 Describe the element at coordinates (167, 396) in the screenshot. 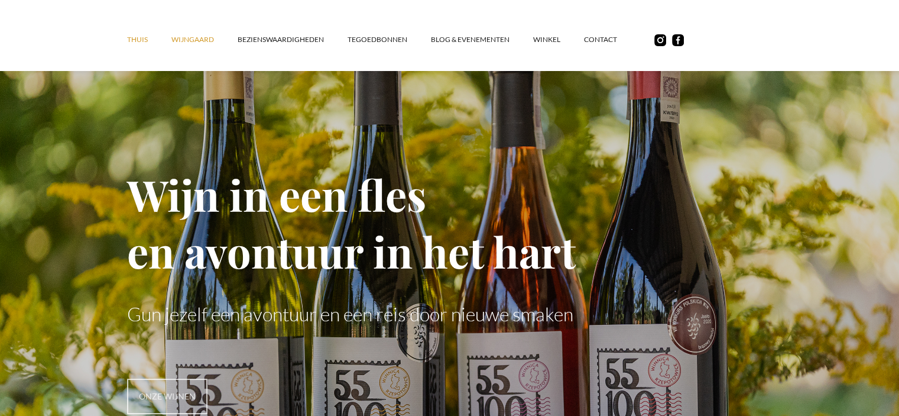

I see `a: onze wijnen` at that location.